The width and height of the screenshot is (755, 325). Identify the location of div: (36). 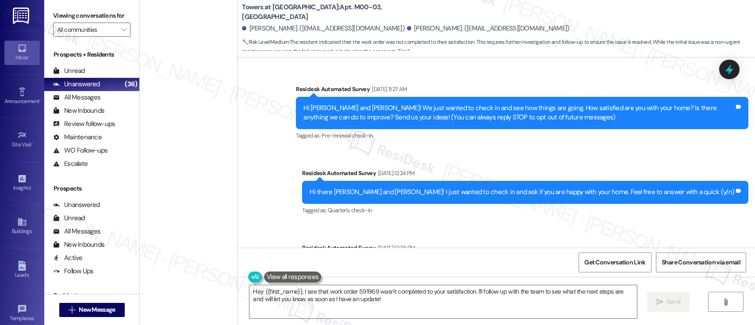
(131, 84).